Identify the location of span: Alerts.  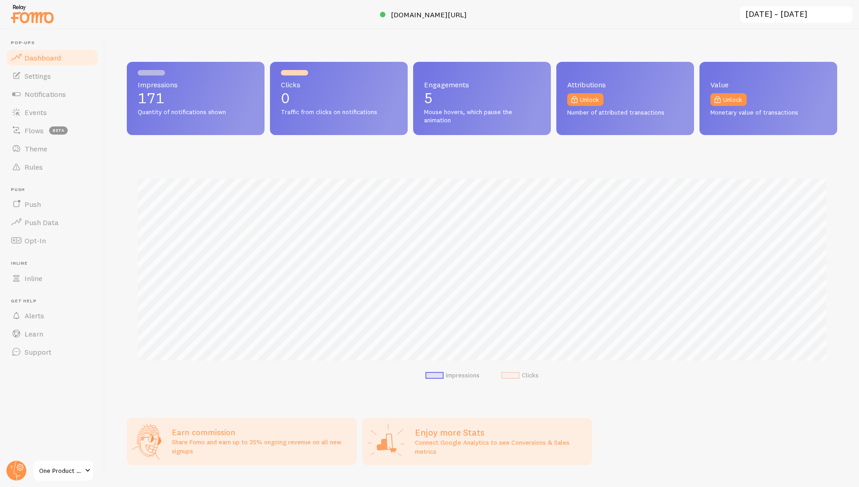
(34, 315).